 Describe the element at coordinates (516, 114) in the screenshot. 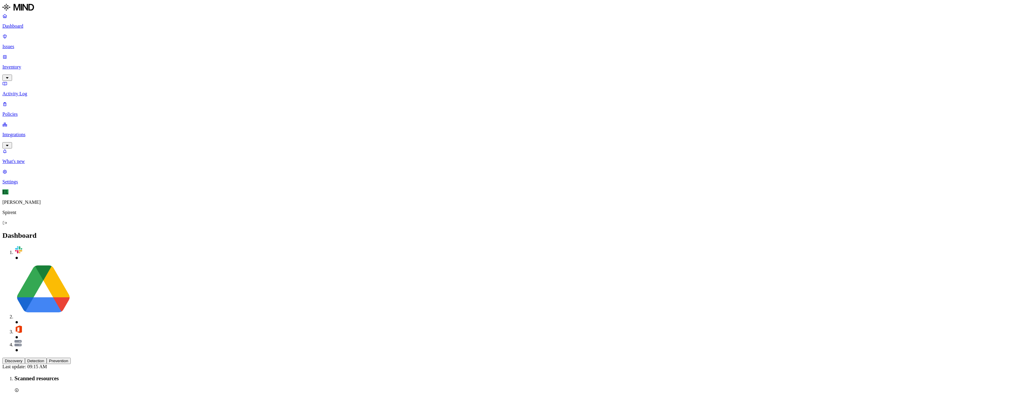

I see `p: Policies` at that location.